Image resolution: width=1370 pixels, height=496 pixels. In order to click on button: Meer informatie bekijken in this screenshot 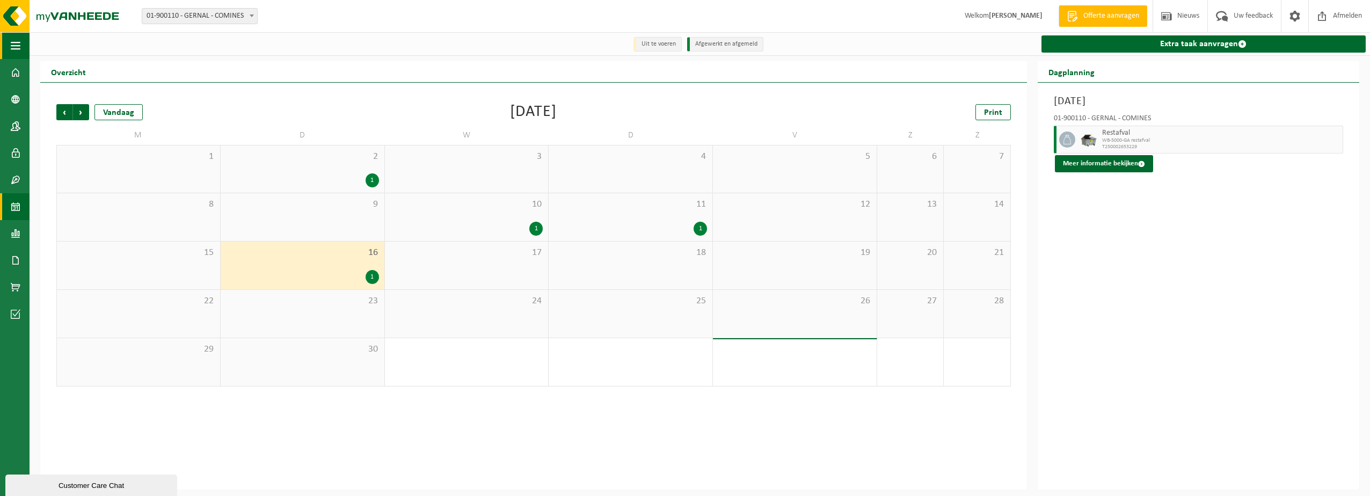, I will do `click(1103, 164)`.